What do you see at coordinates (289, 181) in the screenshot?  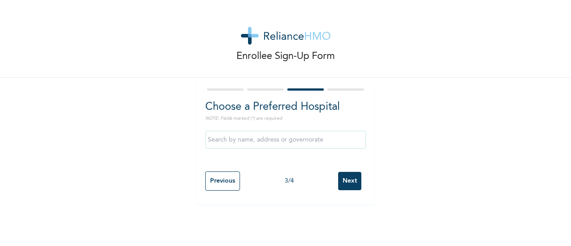 I see `div: 3 / 4` at bounding box center [289, 181].